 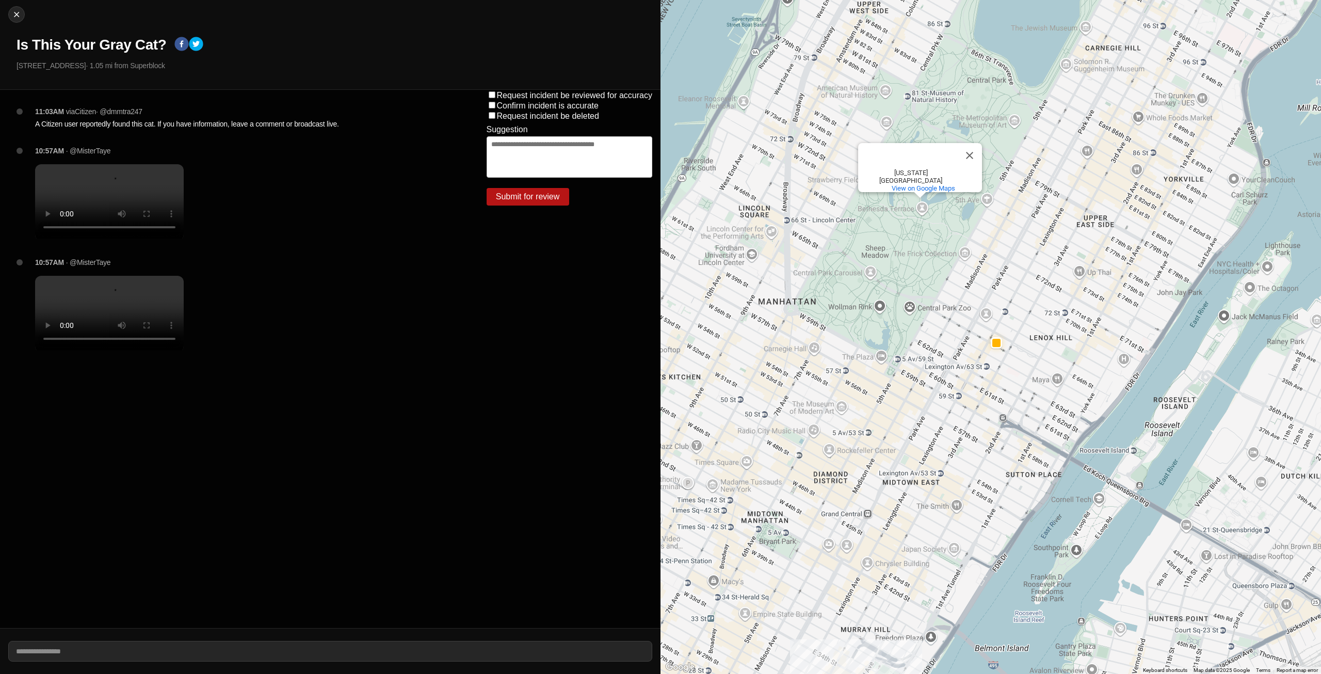 What do you see at coordinates (196, 45) in the screenshot?
I see `button: twitter` at bounding box center [196, 45].